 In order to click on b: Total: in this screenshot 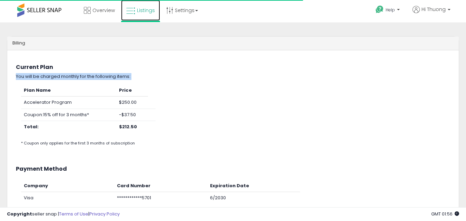, I will do `click(31, 126)`.